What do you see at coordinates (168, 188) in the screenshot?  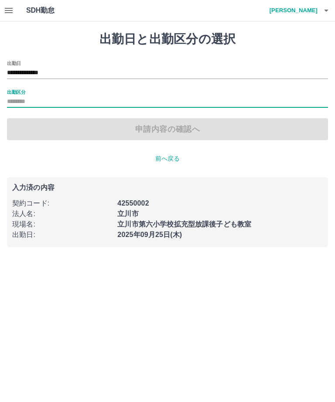 I see `p: 入力済の内容` at bounding box center [168, 188].